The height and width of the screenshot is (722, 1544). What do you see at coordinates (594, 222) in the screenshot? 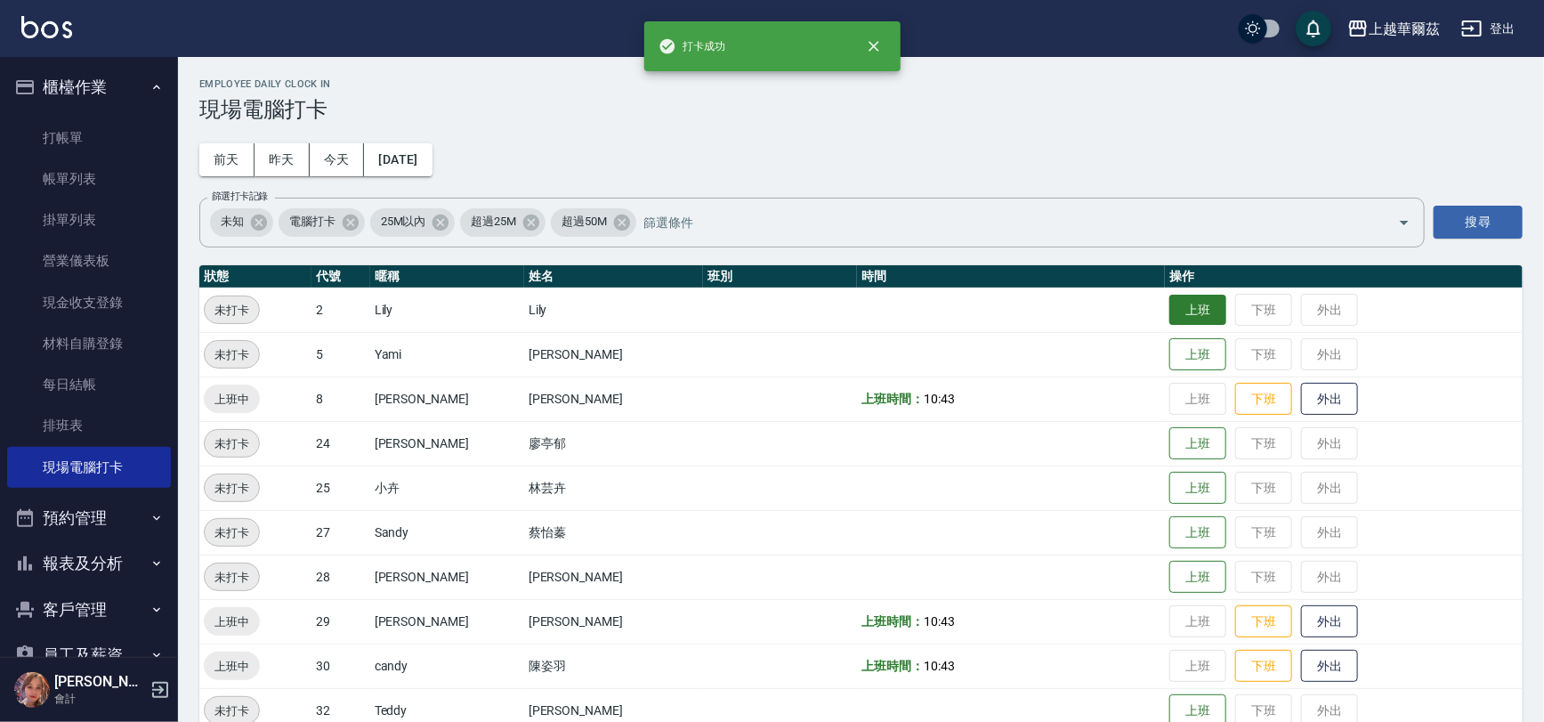
I see `div: 超過50M` at bounding box center [594, 222].